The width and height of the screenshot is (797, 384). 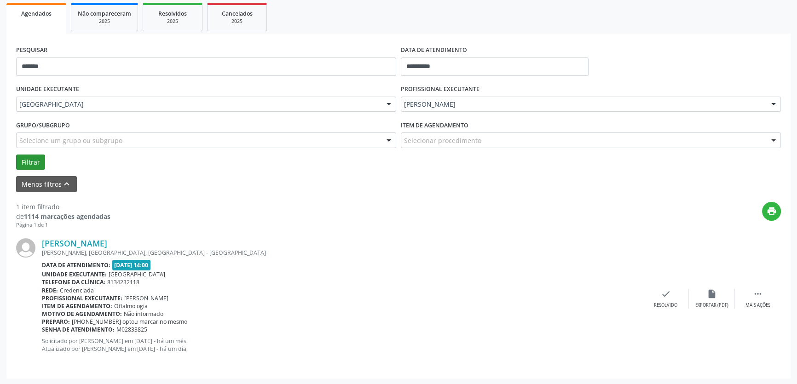 I want to click on div: Mais ações, so click(x=758, y=305).